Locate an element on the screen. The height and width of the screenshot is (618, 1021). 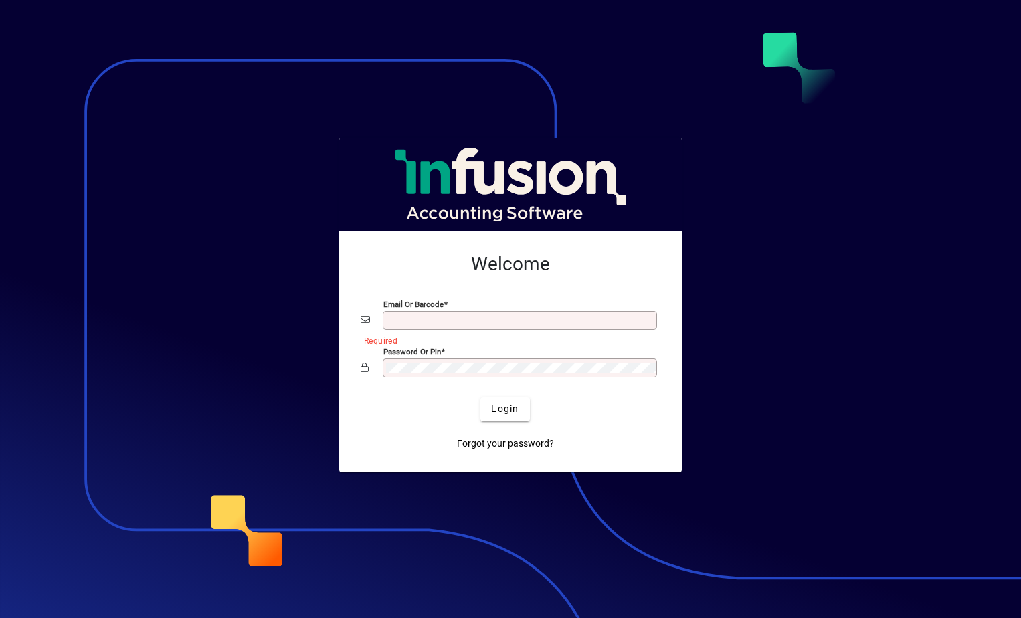
mat-error: Required is located at coordinates (507, 340).